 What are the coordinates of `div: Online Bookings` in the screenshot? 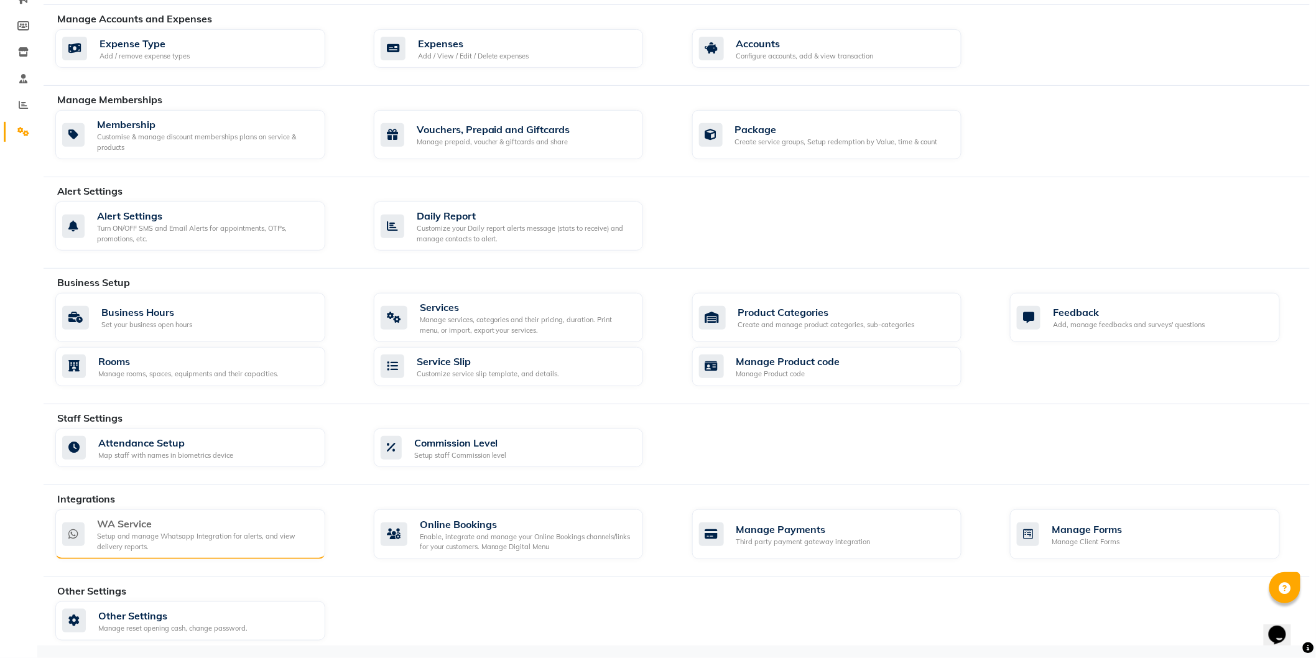 It's located at (527, 524).